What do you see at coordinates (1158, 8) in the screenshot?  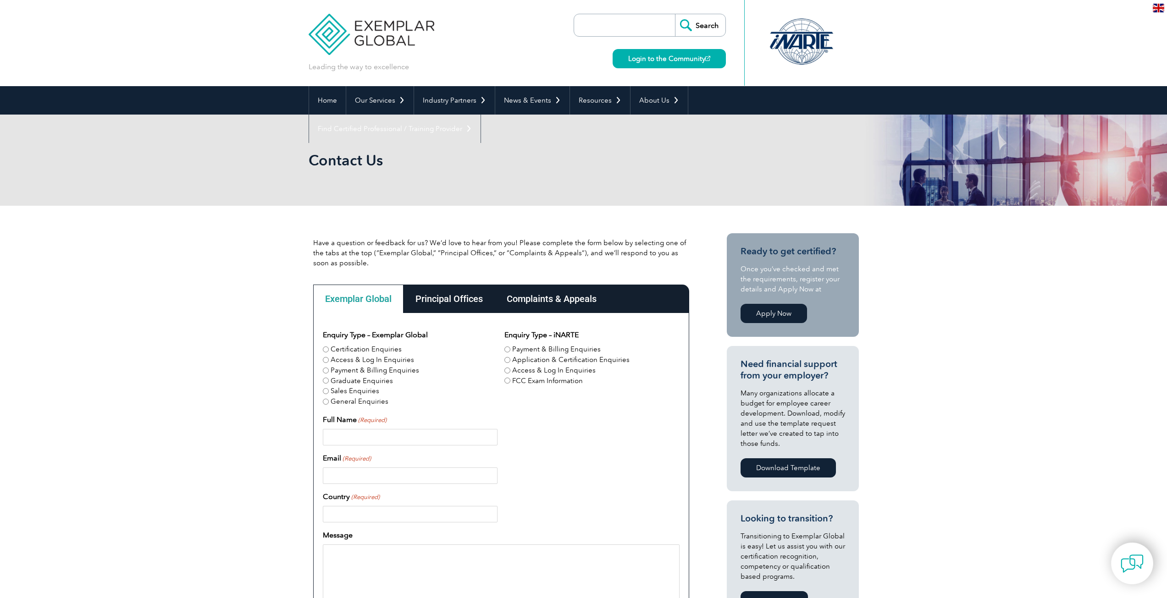 I see `img: en` at bounding box center [1158, 8].